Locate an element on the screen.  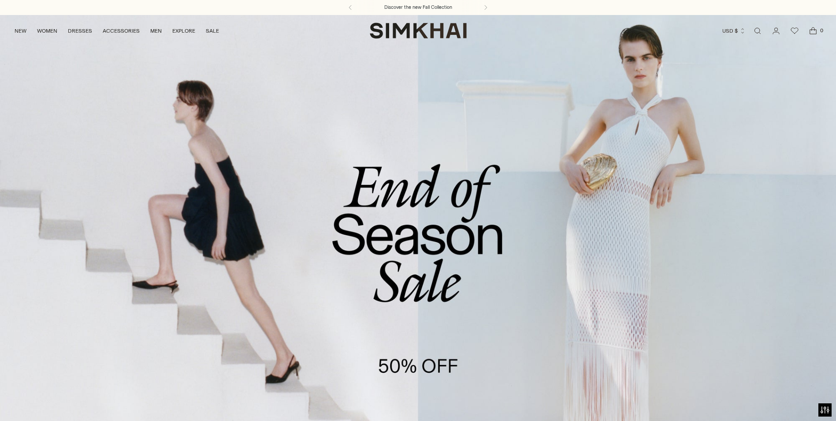
a: Open search modal is located at coordinates (758, 31).